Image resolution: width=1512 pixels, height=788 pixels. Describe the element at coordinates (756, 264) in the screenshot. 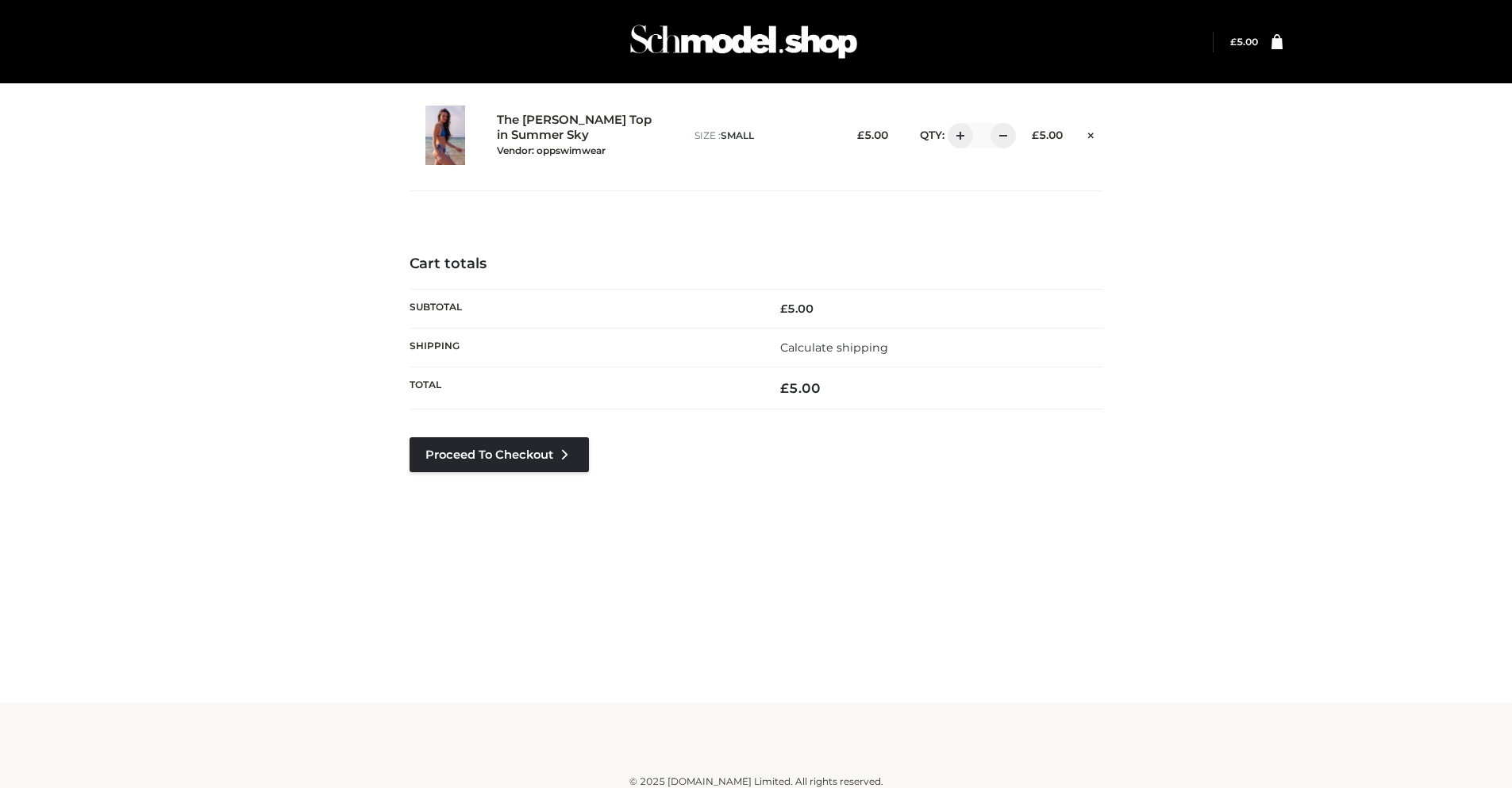

I see `h4: Cart totals` at that location.